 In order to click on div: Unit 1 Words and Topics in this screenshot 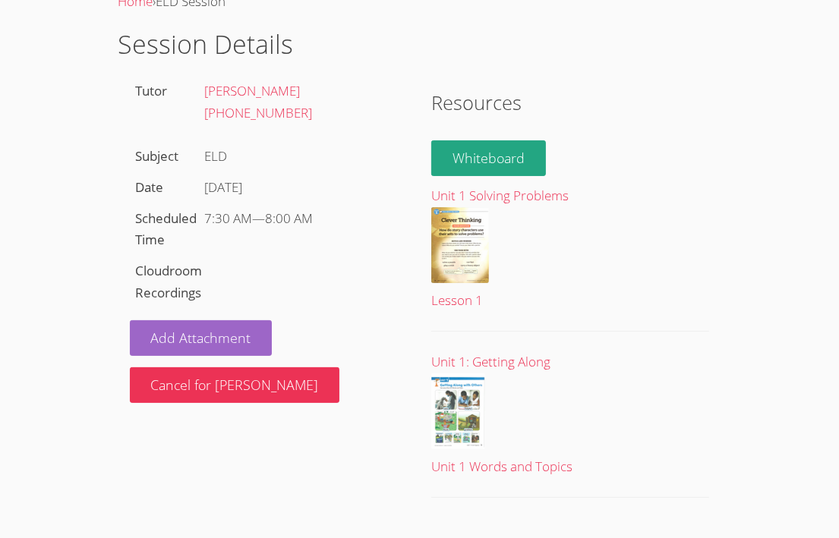, I will do `click(570, 467)`.